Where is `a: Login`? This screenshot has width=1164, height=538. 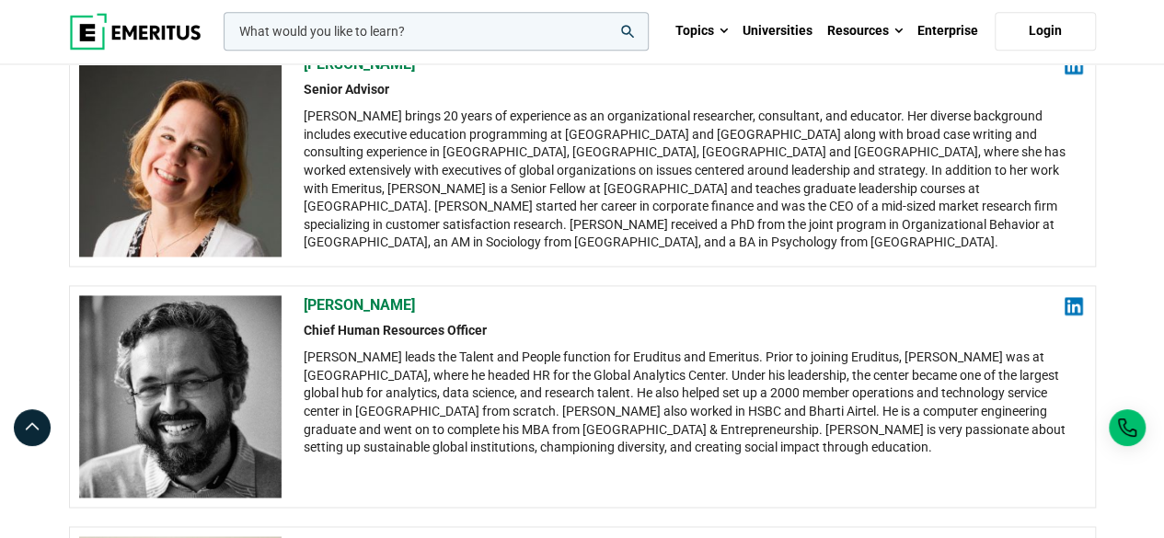
a: Login is located at coordinates (1045, 31).